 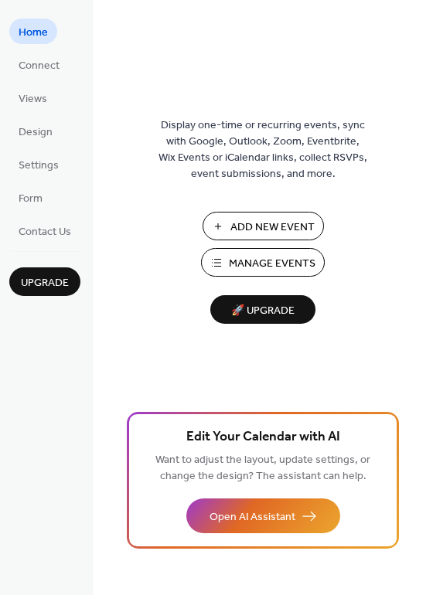 What do you see at coordinates (33, 31) in the screenshot?
I see `a: Home` at bounding box center [33, 31].